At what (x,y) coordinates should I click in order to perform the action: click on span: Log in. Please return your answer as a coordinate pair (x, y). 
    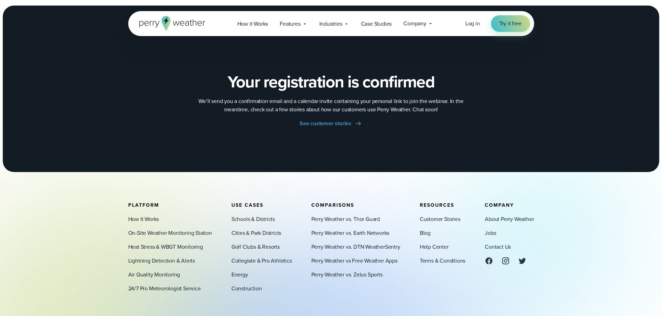
    Looking at the image, I should click on (472, 23).